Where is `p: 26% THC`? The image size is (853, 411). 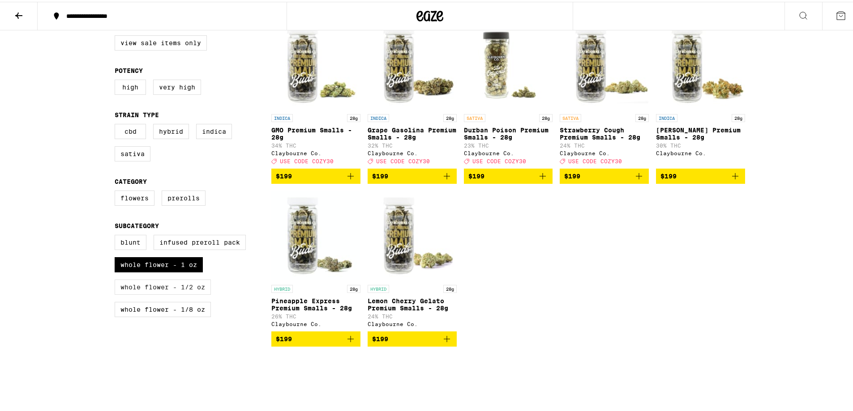 p: 26% THC is located at coordinates (315, 315).